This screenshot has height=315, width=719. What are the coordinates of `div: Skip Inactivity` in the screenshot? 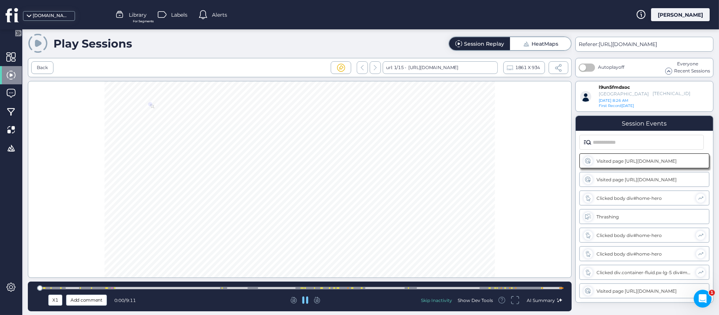 It's located at (437, 300).